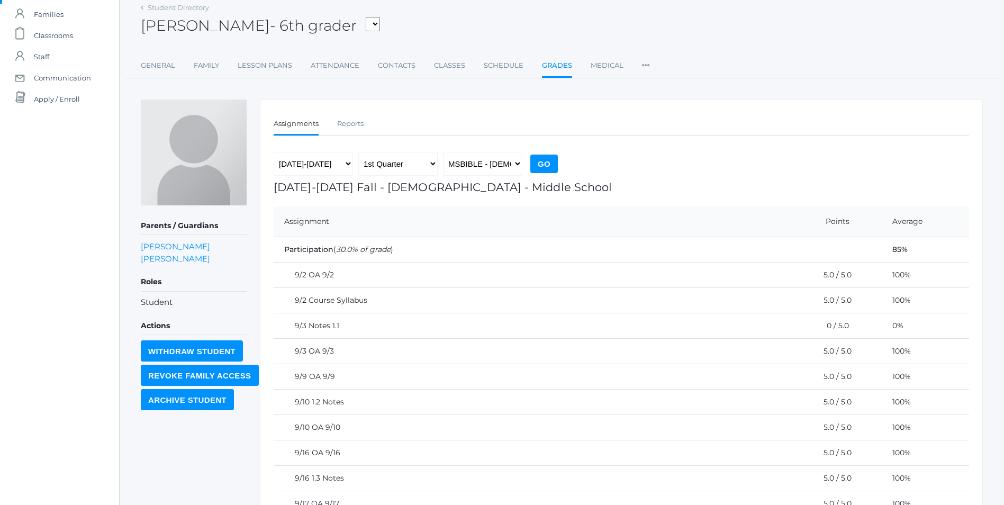  I want to click on a: Reports, so click(350, 124).